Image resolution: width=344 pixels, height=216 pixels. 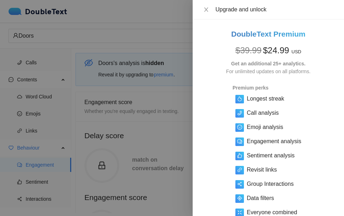 What do you see at coordinates (239, 156) in the screenshot?
I see `span: like` at bounding box center [239, 156].